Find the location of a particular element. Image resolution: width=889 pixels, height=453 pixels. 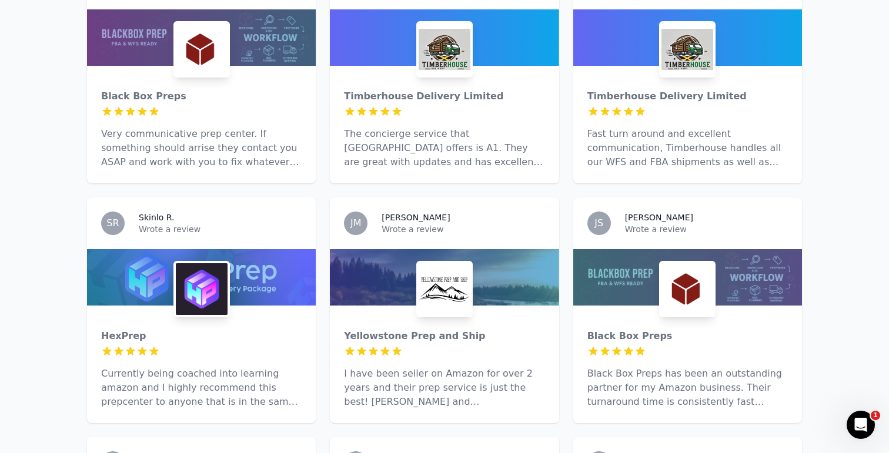

a: SRSkinlo R.Wrote a reviewHexPrepHexPrepCurrently being coached into learning amazon and I highly ... is located at coordinates (201, 311).